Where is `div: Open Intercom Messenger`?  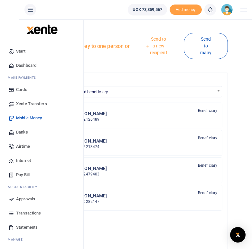 div: Open Intercom Messenger is located at coordinates (238, 234).